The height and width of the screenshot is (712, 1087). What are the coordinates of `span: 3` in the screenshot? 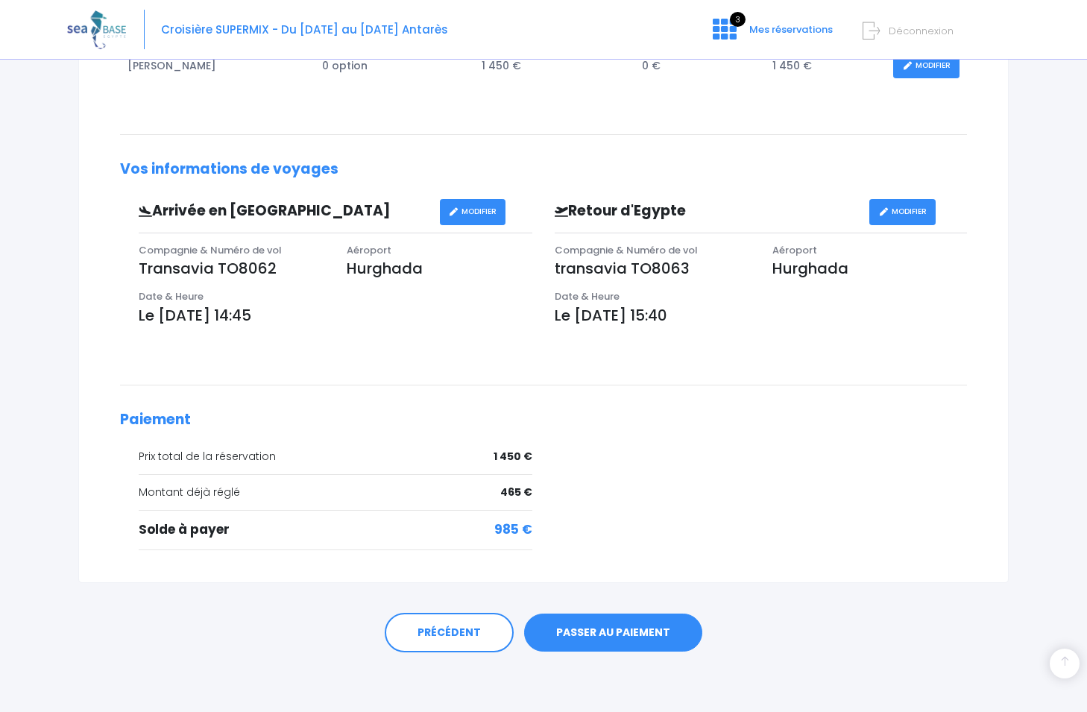 It's located at (737, 19).